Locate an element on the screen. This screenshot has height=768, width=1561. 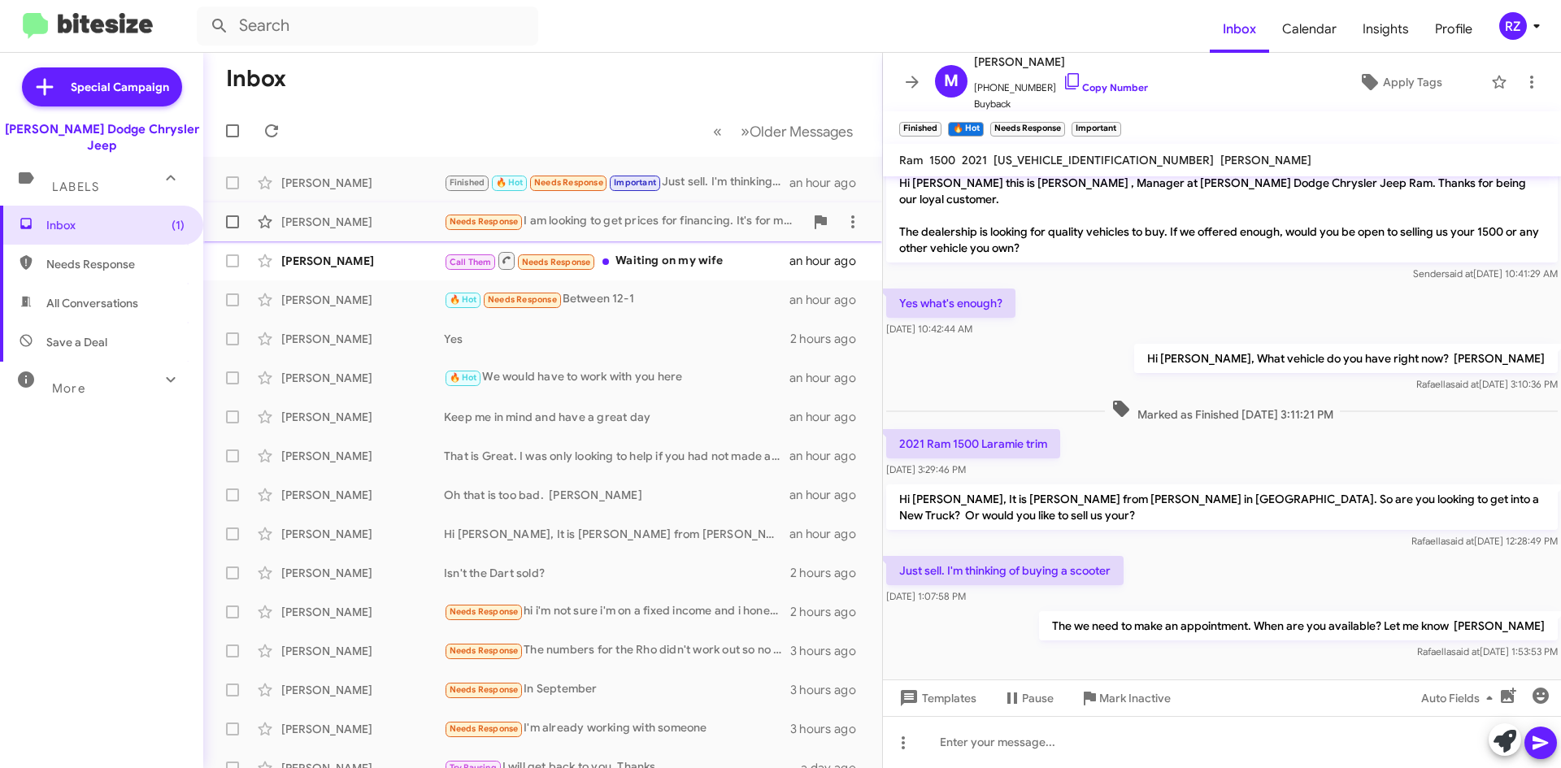
button: Previous is located at coordinates (717, 131).